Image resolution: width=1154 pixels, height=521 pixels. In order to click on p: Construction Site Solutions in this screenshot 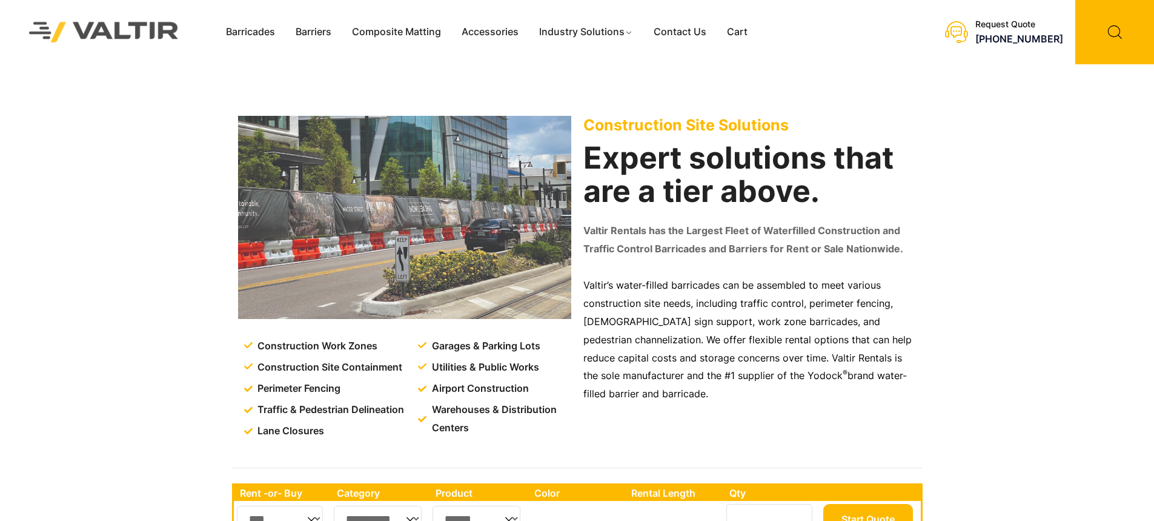, I will do `click(750, 125)`.